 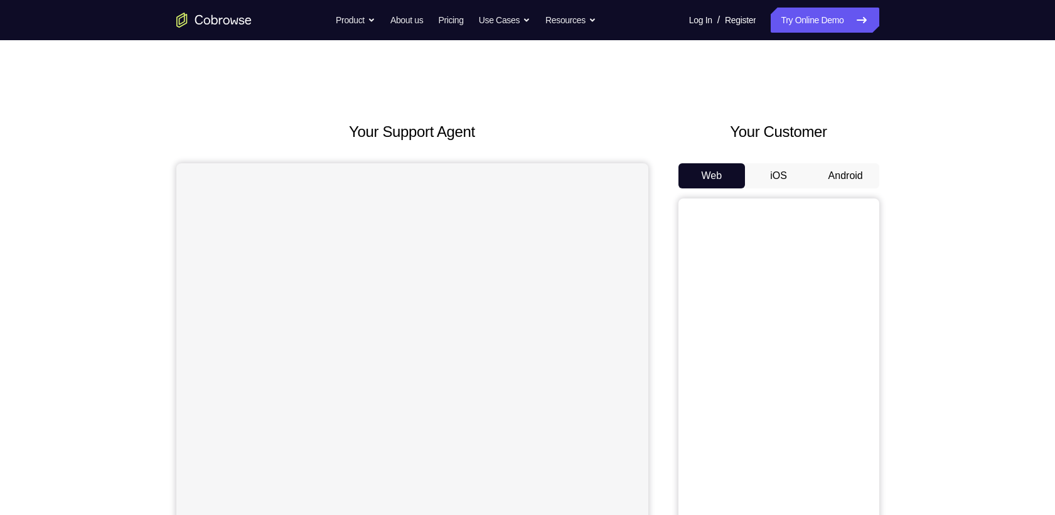 I want to click on button: iOS, so click(x=778, y=176).